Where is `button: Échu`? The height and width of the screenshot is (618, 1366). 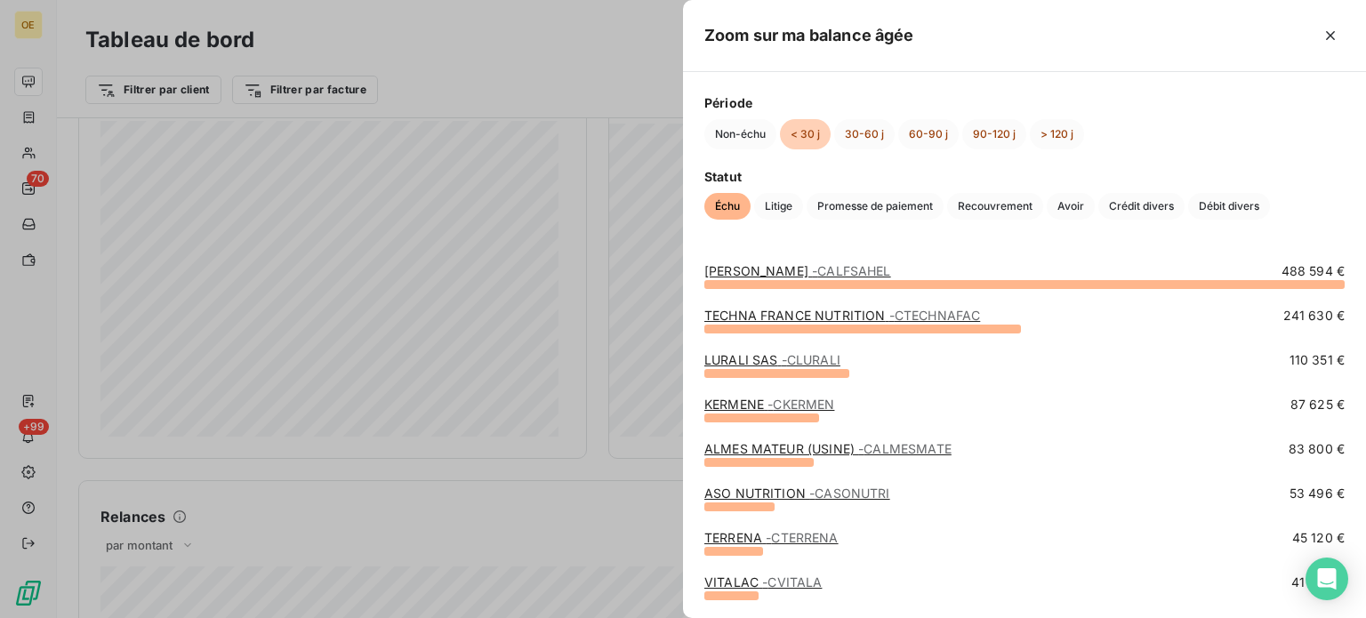
button: Échu is located at coordinates (728, 206).